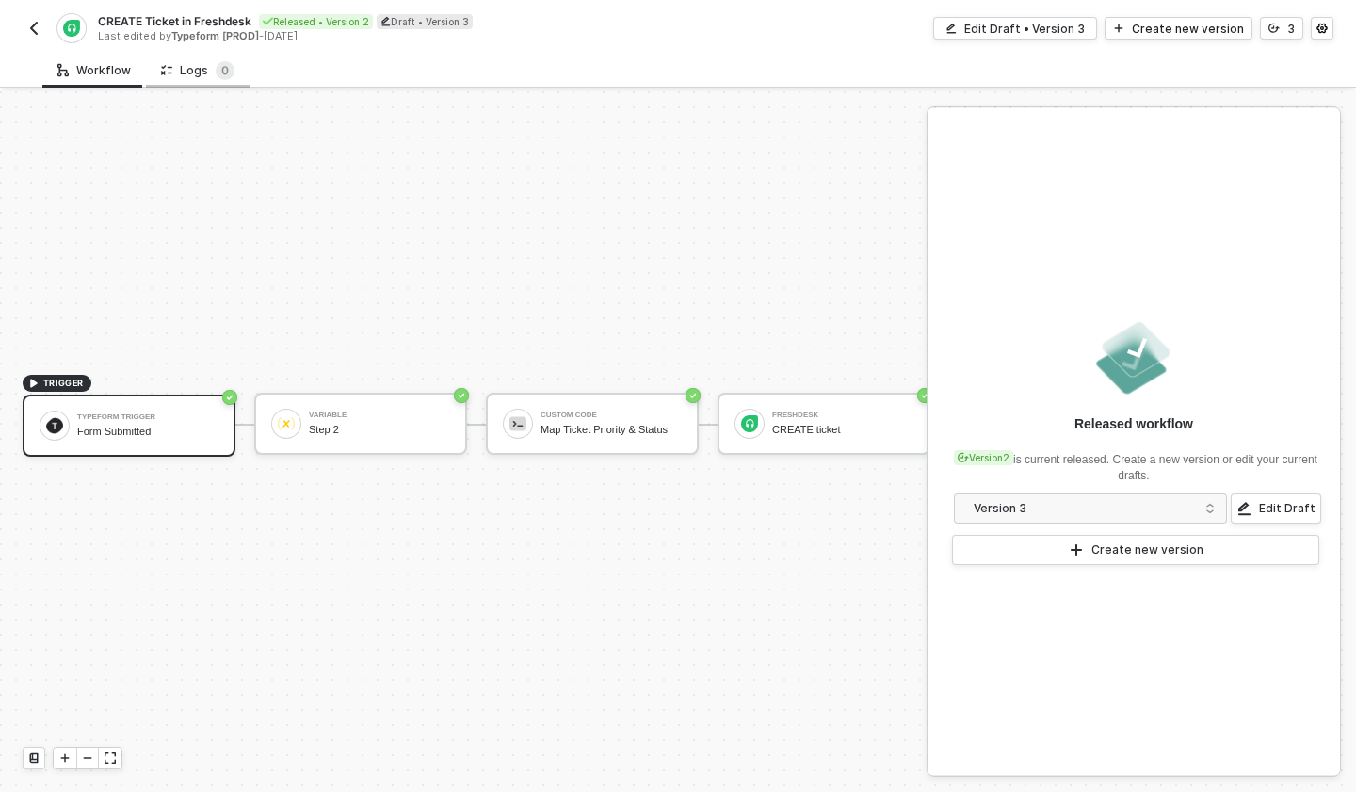  Describe the element at coordinates (174, 21) in the screenshot. I see `span: CREATE Ticket in Freshdesk` at that location.